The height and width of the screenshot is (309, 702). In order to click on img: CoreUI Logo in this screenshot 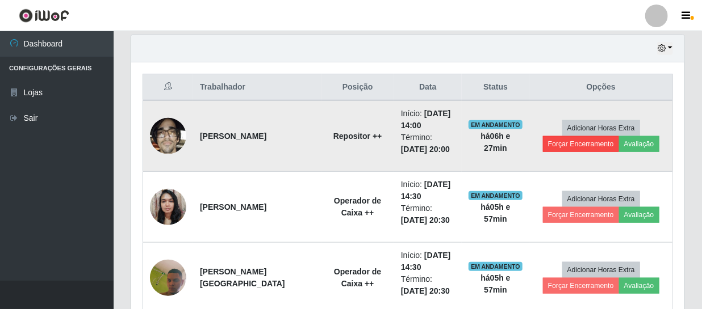, I will do `click(44, 15)`.